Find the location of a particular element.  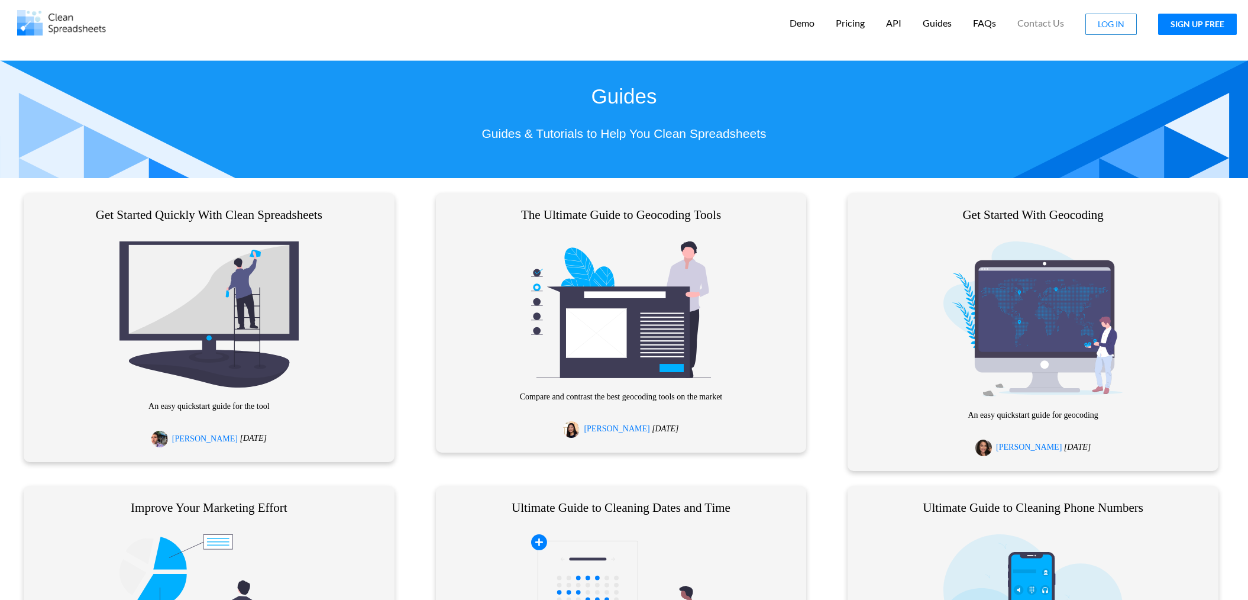

button: LOG IN is located at coordinates (1111, 24).